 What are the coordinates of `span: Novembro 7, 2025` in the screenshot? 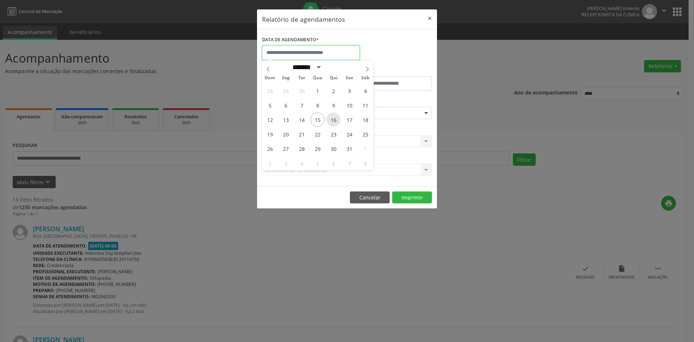 It's located at (349, 163).